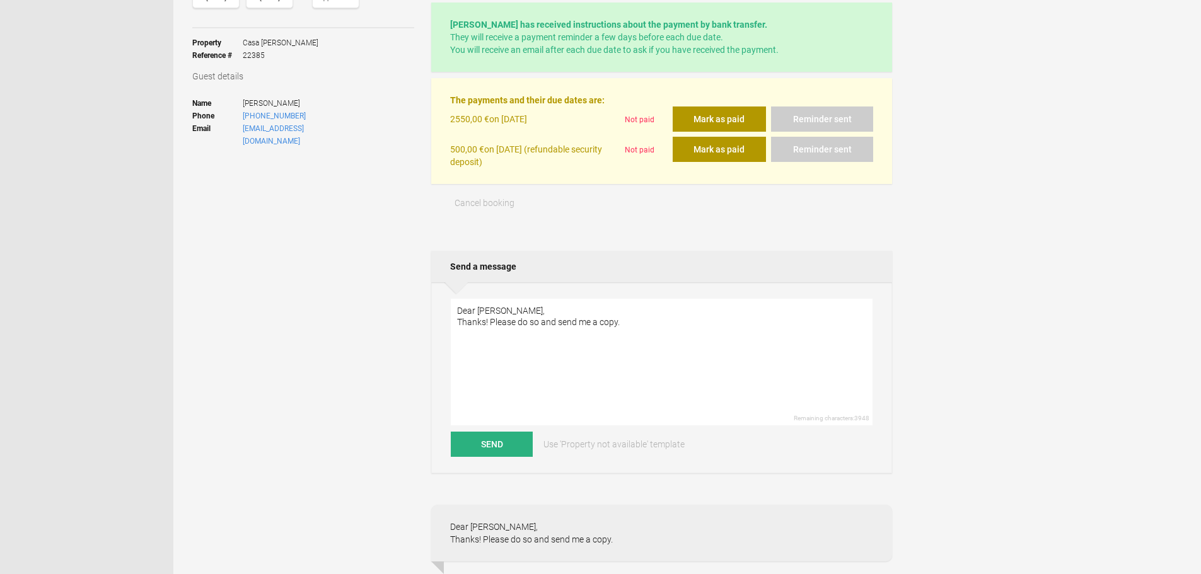 This screenshot has width=1201, height=574. What do you see at coordinates (218, 43) in the screenshot?
I see `strong: Property` at bounding box center [218, 43].